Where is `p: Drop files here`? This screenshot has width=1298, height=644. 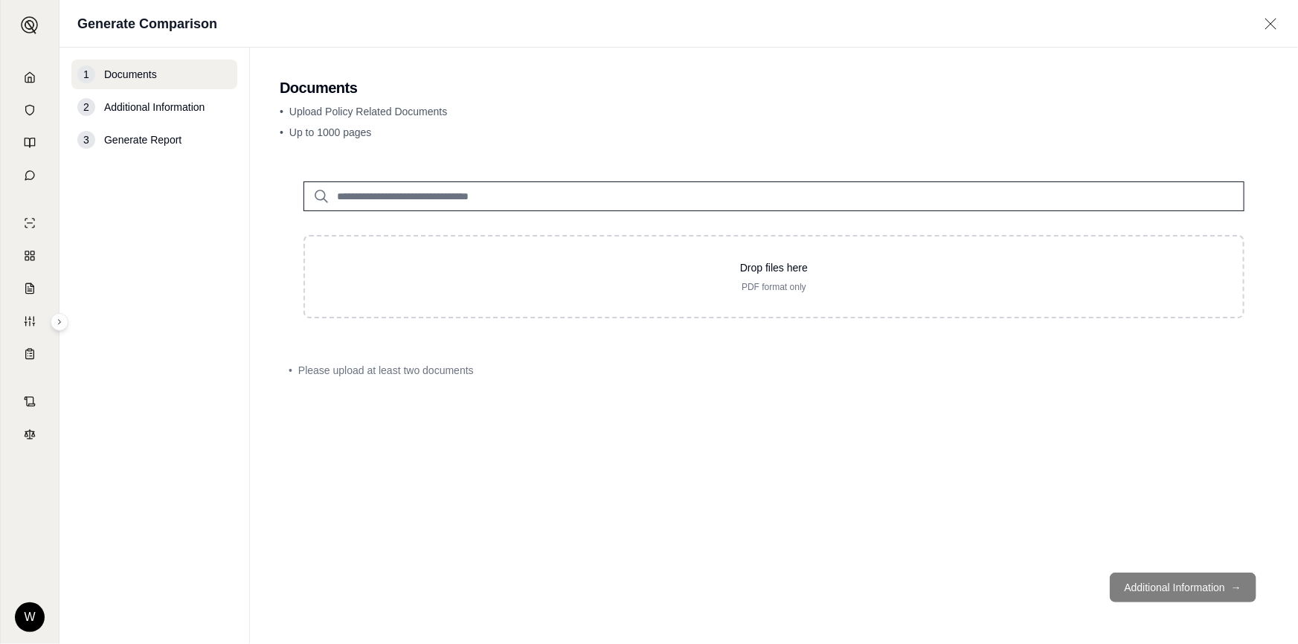
p: Drop files here is located at coordinates (773, 268).